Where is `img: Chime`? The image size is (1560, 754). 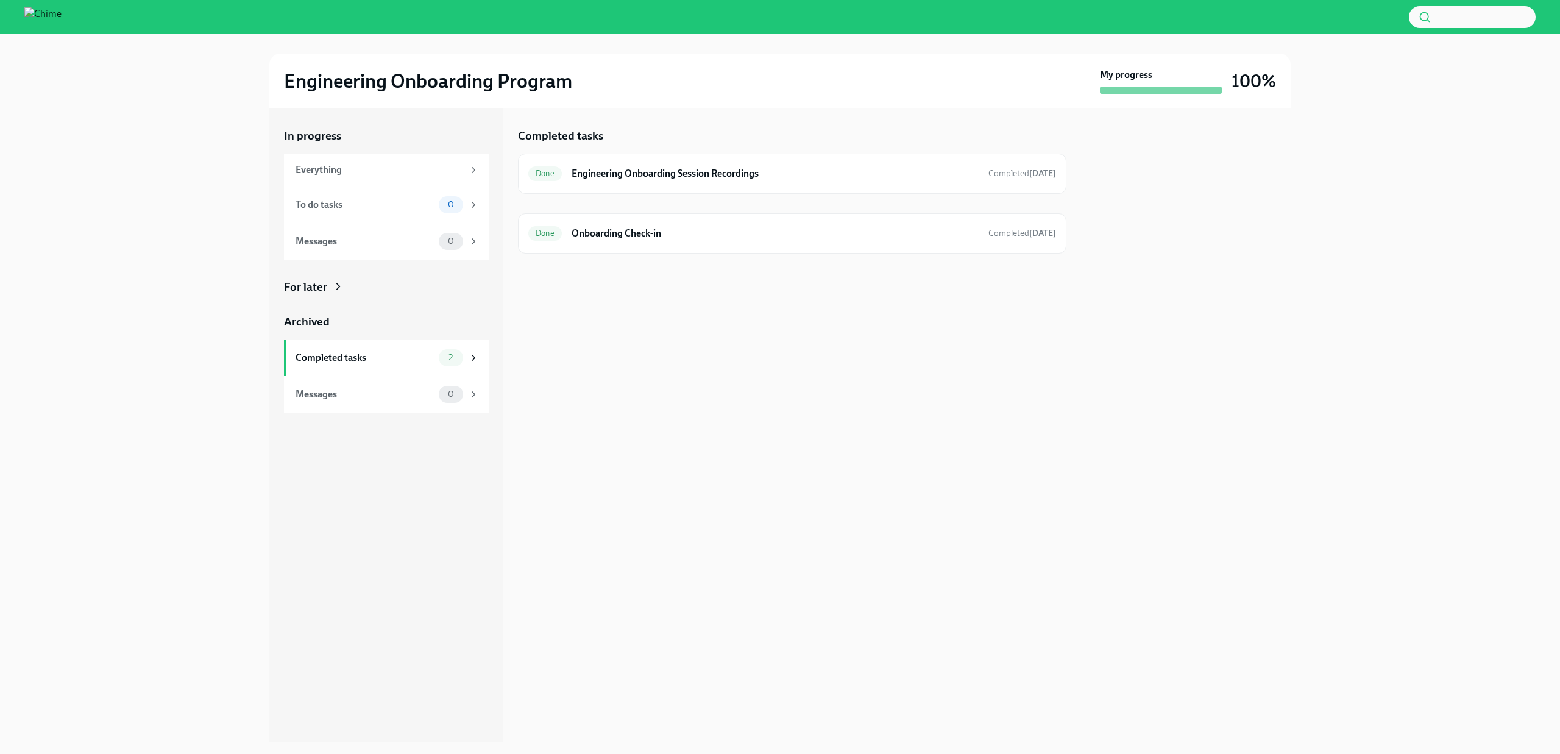
img: Chime is located at coordinates (43, 17).